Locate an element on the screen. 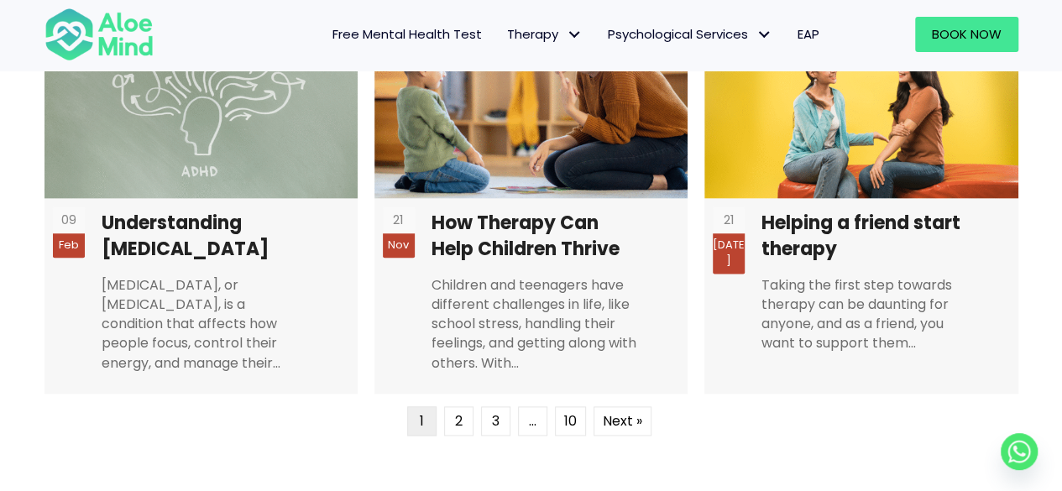 Image resolution: width=1062 pixels, height=491 pixels. a: Whatsapp is located at coordinates (1019, 452).